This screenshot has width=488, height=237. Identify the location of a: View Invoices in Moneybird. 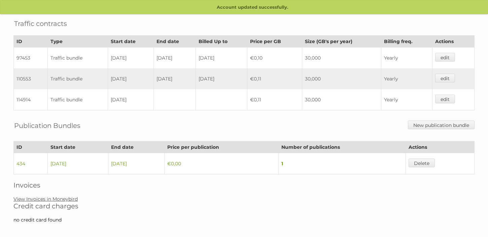
(45, 199).